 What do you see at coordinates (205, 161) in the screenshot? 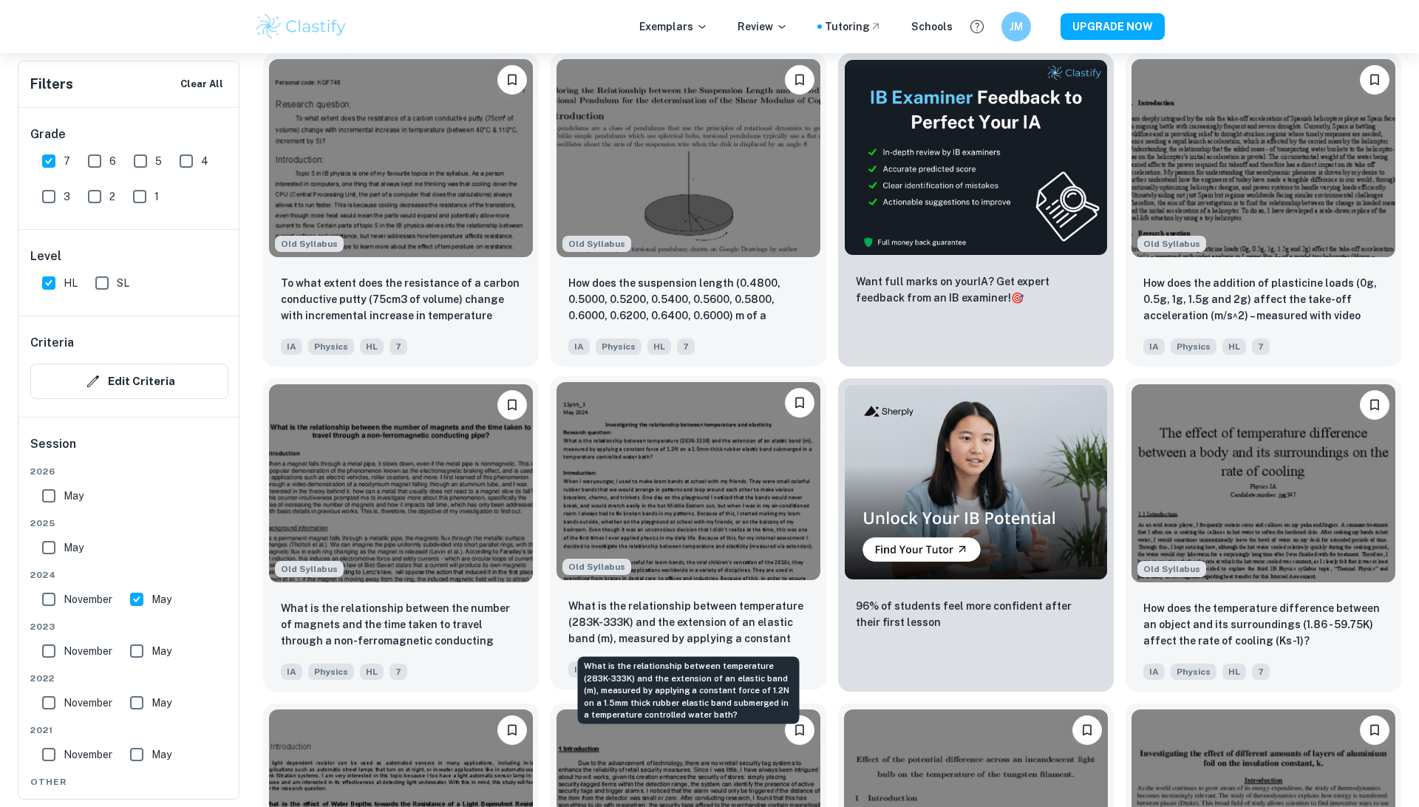
I see `span: 4` at bounding box center [205, 161].